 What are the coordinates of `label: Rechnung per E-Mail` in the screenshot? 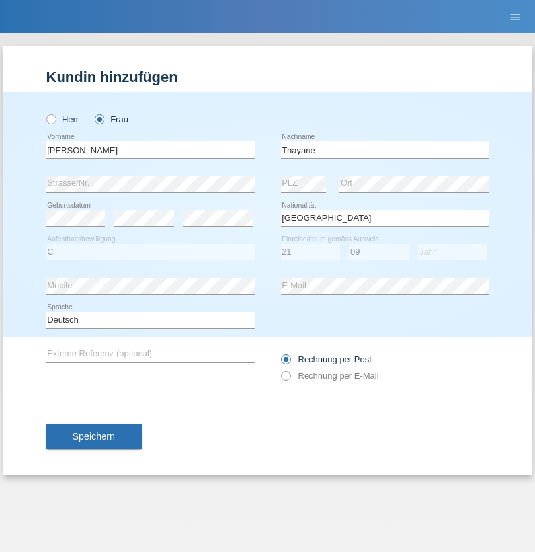 It's located at (330, 376).